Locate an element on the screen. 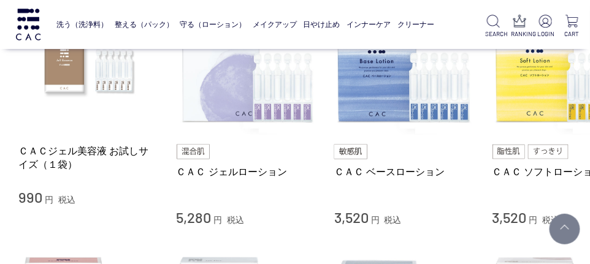 Image resolution: width=590 pixels, height=264 pixels. a: SEARCH is located at coordinates (493, 26).